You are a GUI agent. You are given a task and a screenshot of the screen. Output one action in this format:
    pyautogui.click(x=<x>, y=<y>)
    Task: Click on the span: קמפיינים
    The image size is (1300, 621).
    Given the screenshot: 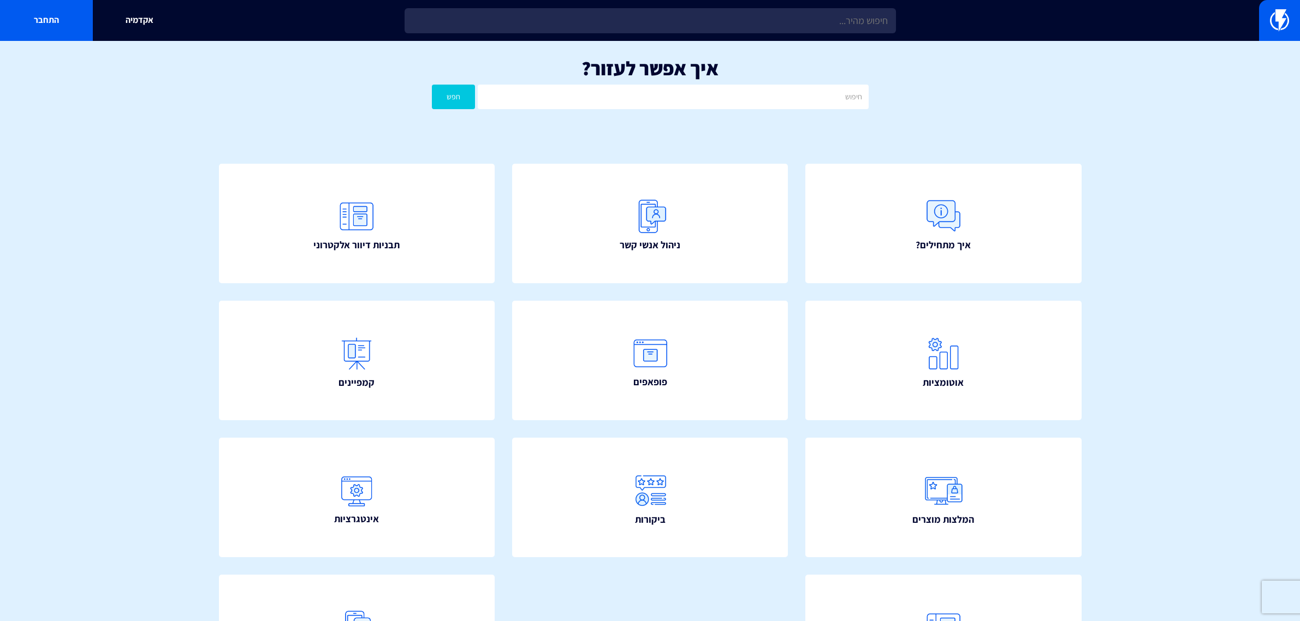 What is the action you would take?
    pyautogui.click(x=357, y=383)
    